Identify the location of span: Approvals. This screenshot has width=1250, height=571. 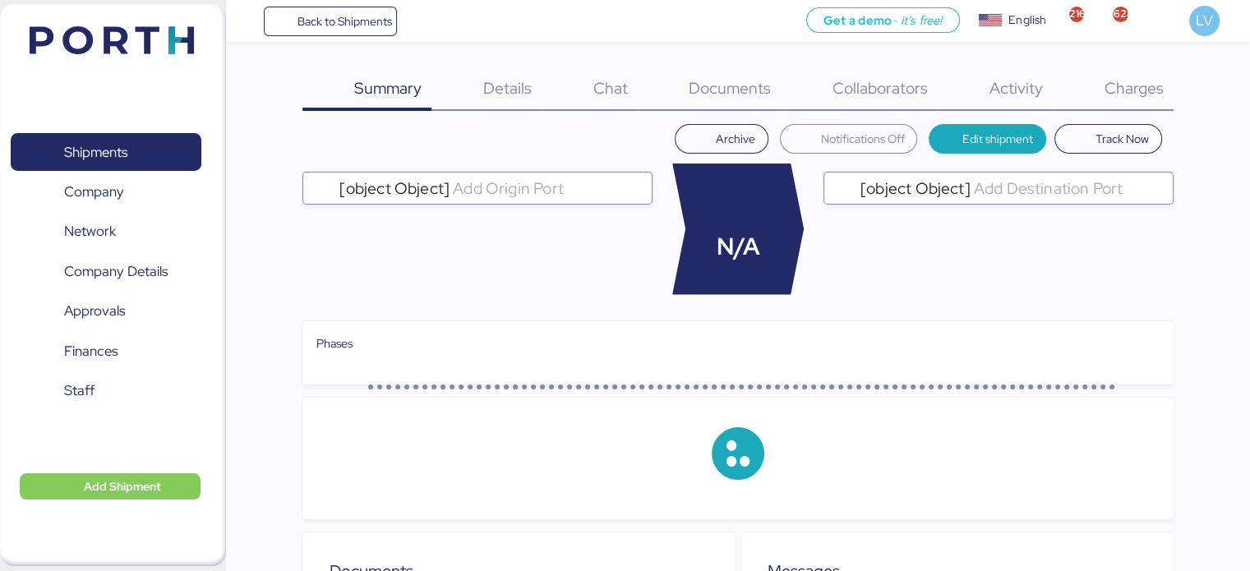
(95, 311).